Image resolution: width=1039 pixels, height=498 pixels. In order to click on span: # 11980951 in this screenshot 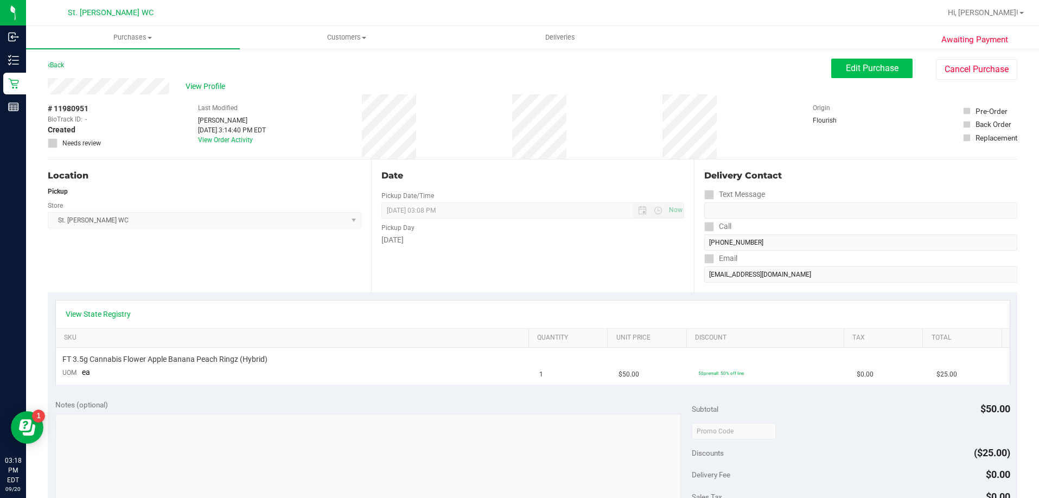, I will do `click(68, 108)`.